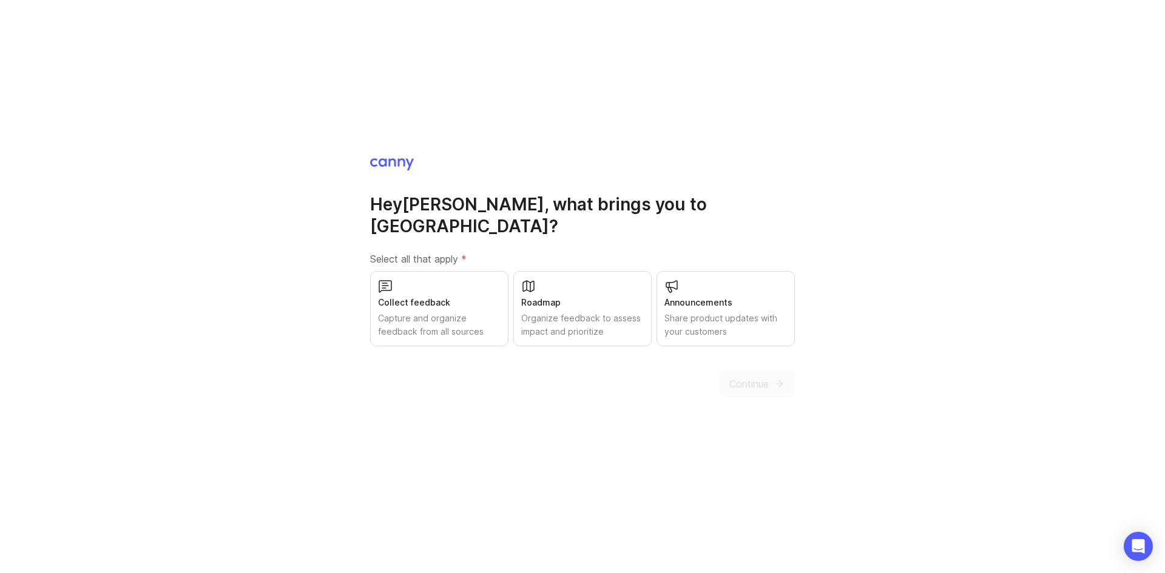 This screenshot has width=1165, height=573. I want to click on button: AnnouncementsShare product updates with your customers, so click(726, 309).